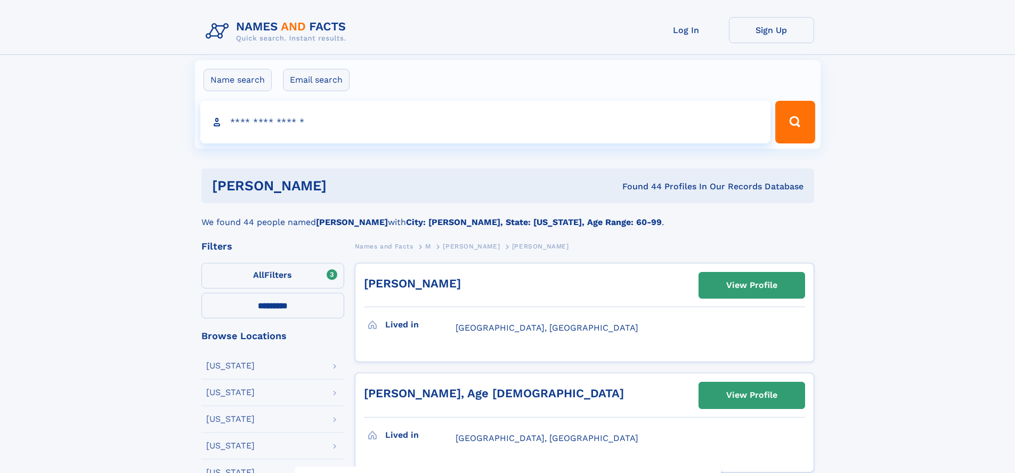 This screenshot has width=1015, height=473. Describe the element at coordinates (238, 80) in the screenshot. I see `label: Name search` at that location.